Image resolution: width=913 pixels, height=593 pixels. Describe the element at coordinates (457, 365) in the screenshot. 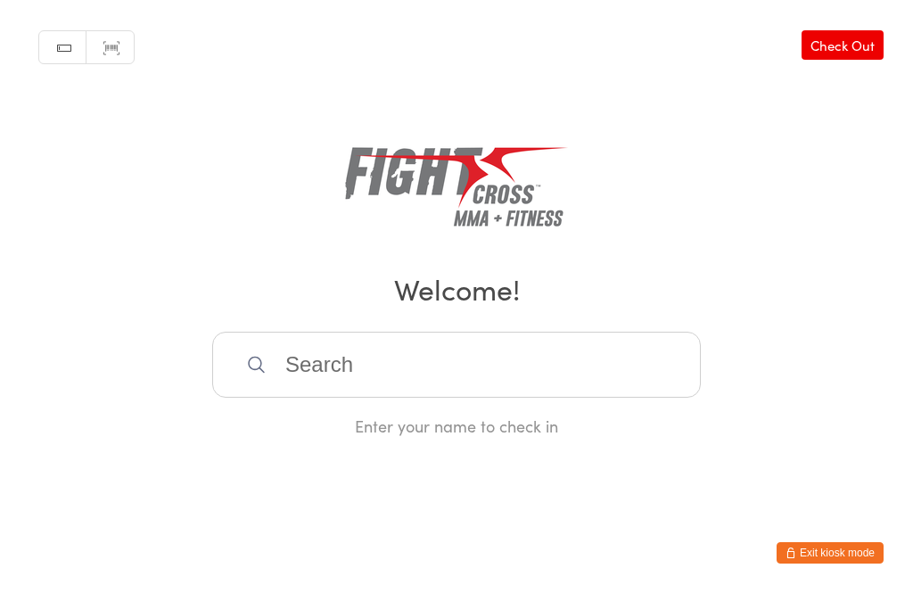

I see `input: Search` at that location.